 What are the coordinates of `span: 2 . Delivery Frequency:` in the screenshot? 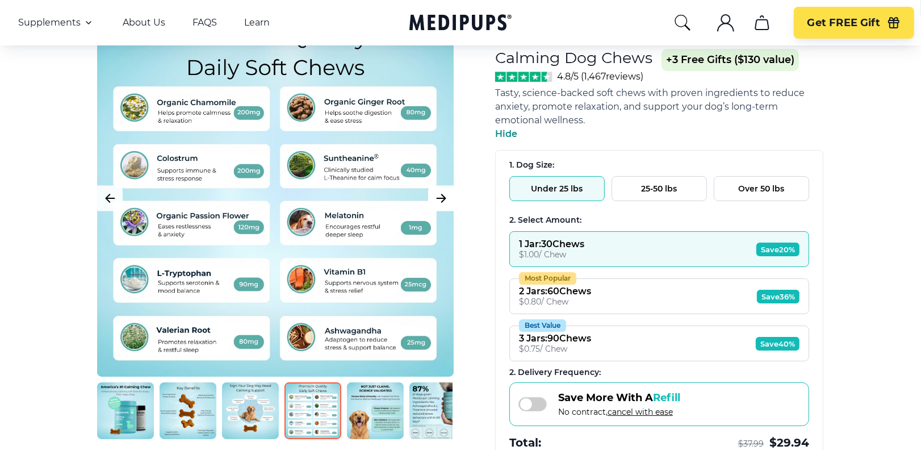 It's located at (555, 372).